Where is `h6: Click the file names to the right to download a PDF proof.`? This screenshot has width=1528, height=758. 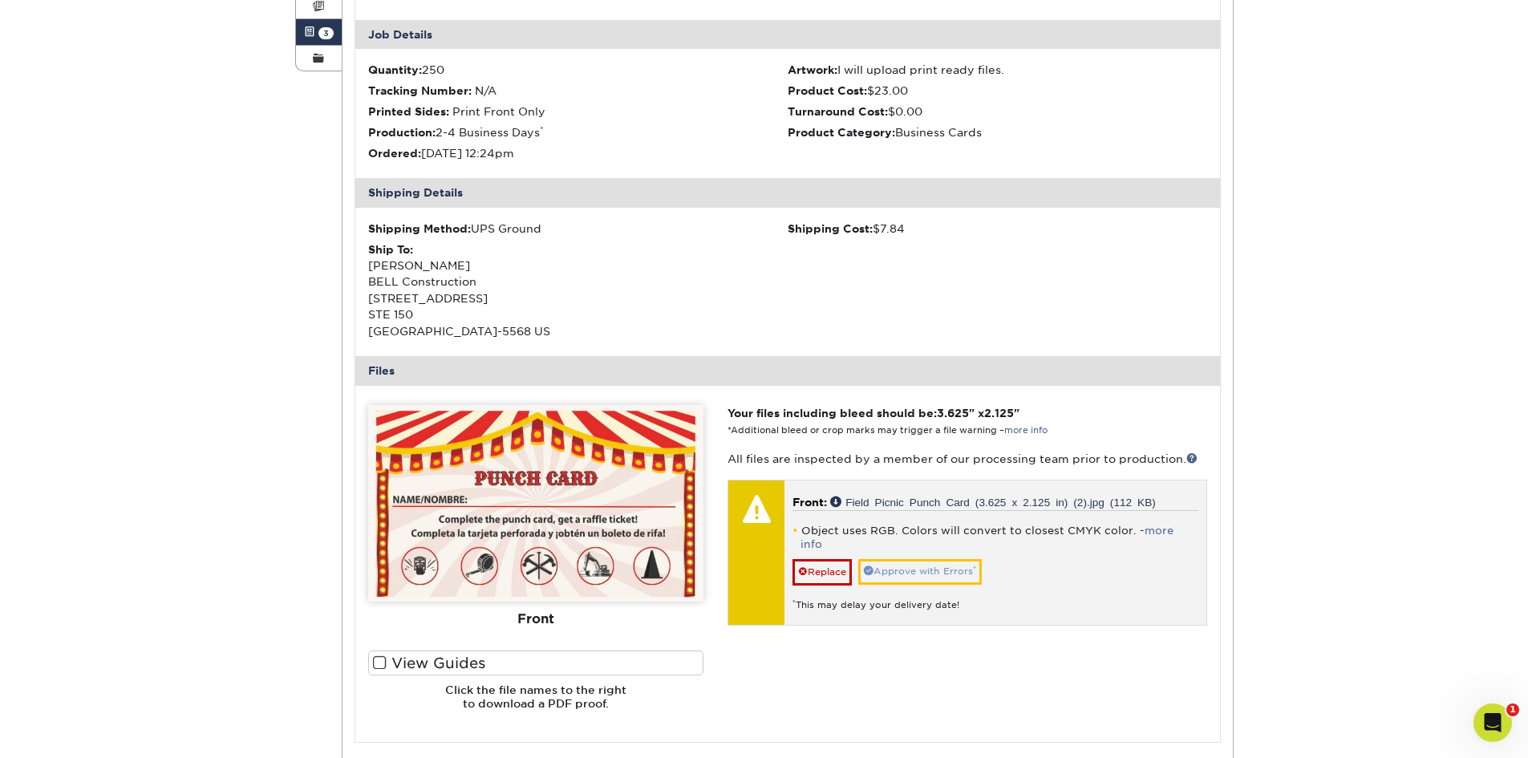 h6: Click the file names to the right to download a PDF proof. is located at coordinates (536, 703).